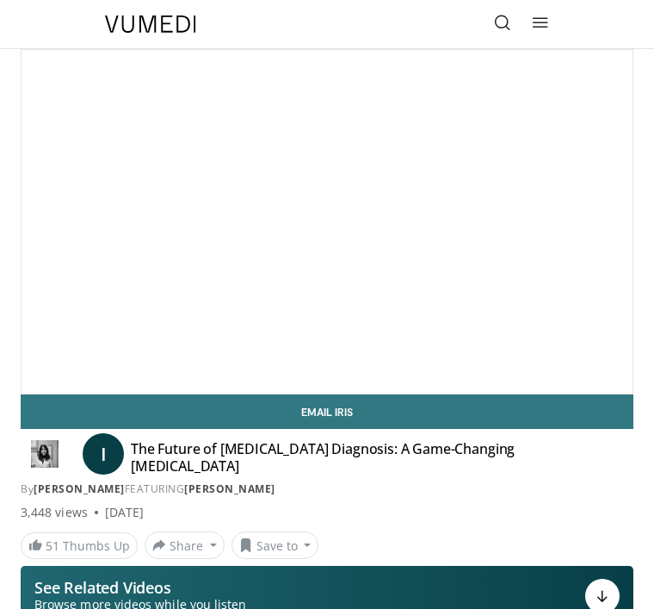 This screenshot has height=609, width=654. Describe the element at coordinates (275, 545) in the screenshot. I see `button: Save to` at that location.